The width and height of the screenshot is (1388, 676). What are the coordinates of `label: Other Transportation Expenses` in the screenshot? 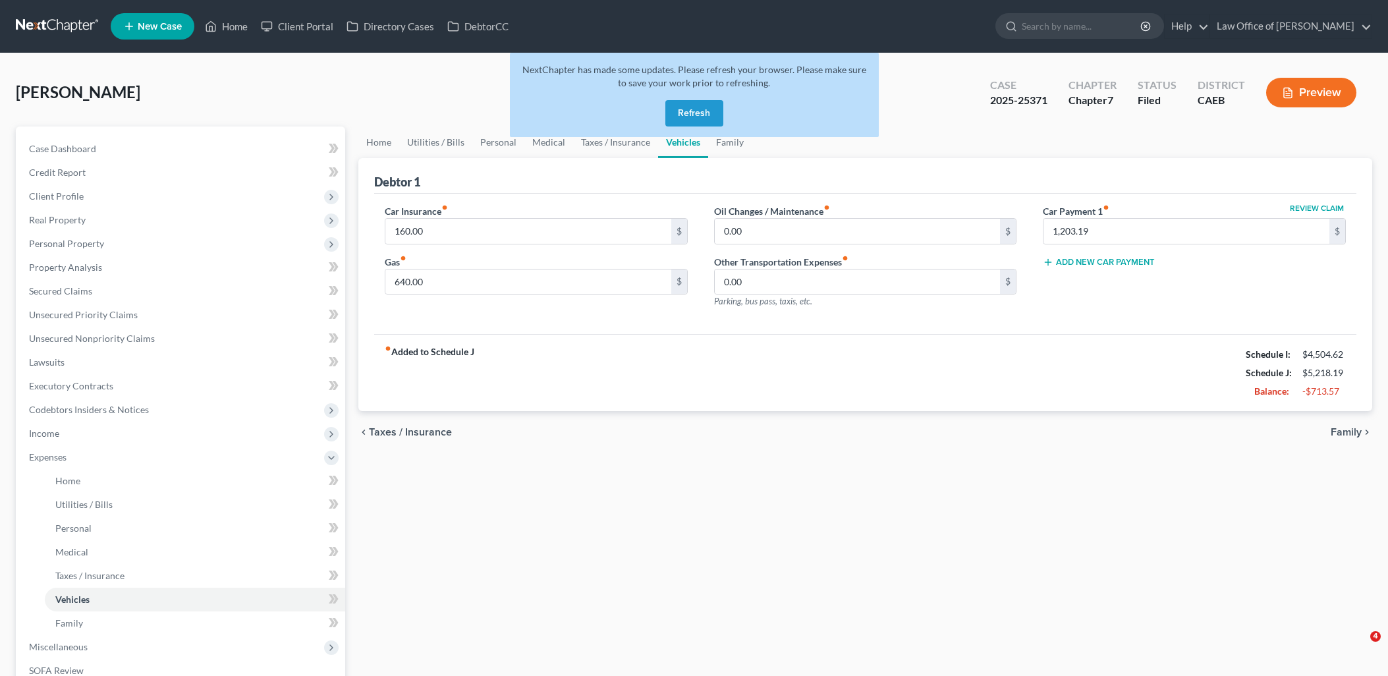 It's located at (782, 262).